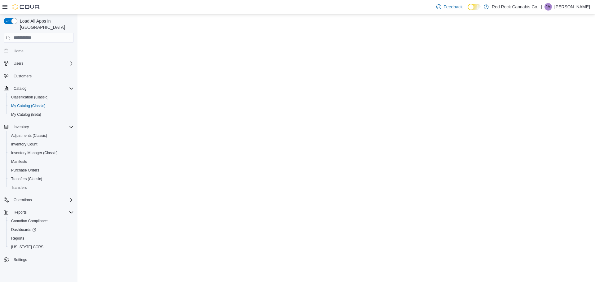 The width and height of the screenshot is (595, 282). What do you see at coordinates (24, 144) in the screenshot?
I see `a: Inventory Count` at bounding box center [24, 144].